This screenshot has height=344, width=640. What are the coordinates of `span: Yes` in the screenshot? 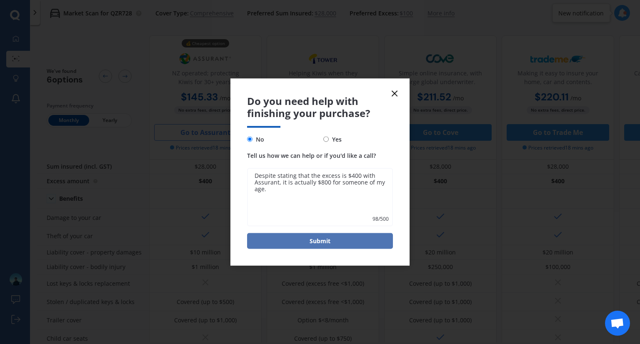 It's located at (335, 139).